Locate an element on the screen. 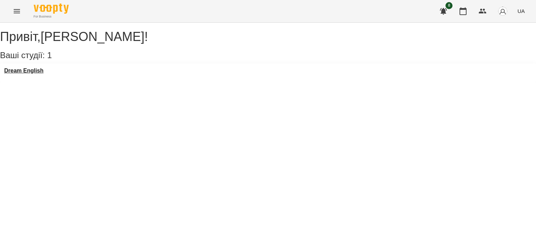 The image size is (536, 248). img: Voopty Logo is located at coordinates (51, 8).